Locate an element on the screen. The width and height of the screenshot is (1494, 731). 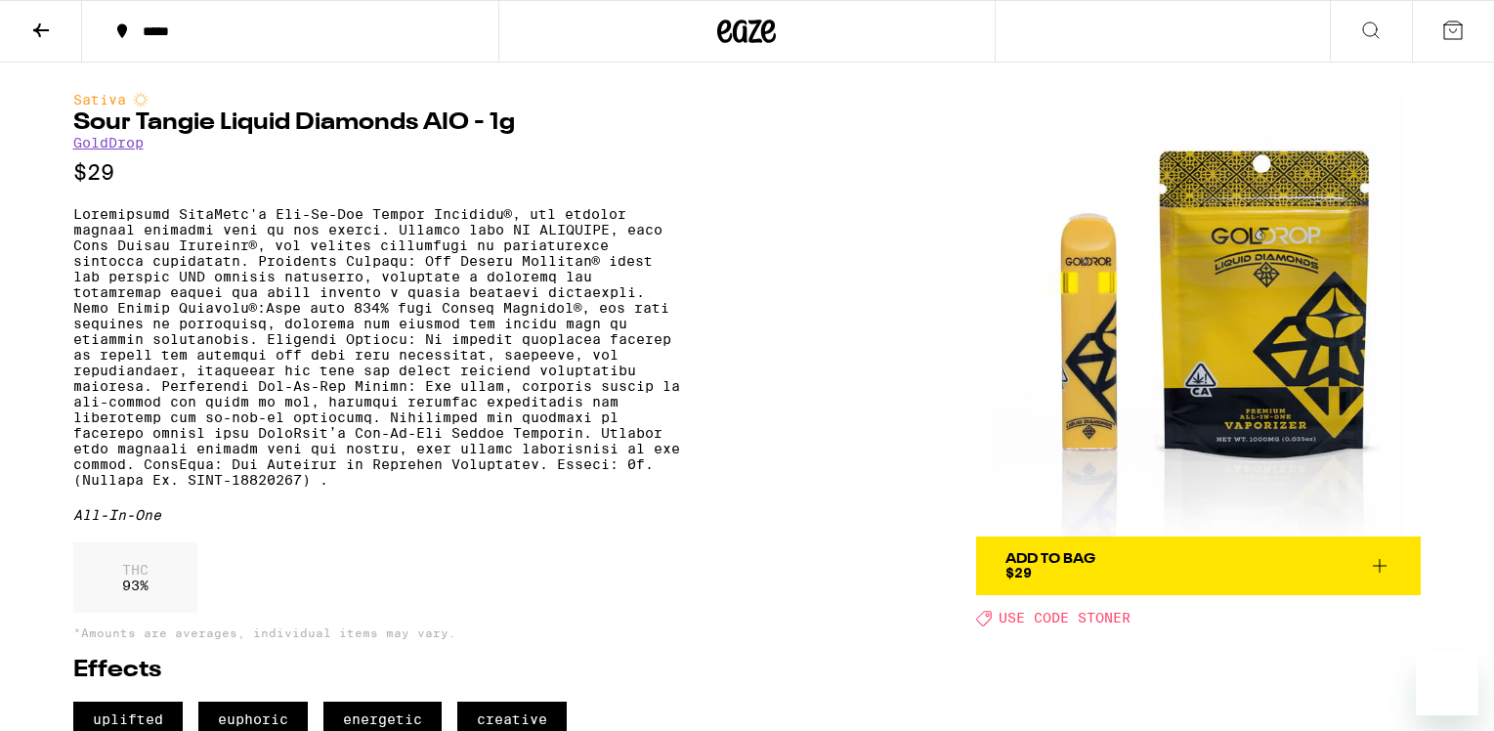
div: Sativa is located at coordinates (376, 100).